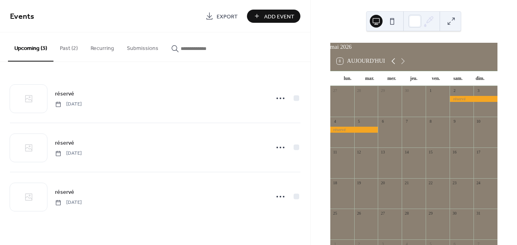  Describe the element at coordinates (479, 121) in the screenshot. I see `div: 10` at that location.